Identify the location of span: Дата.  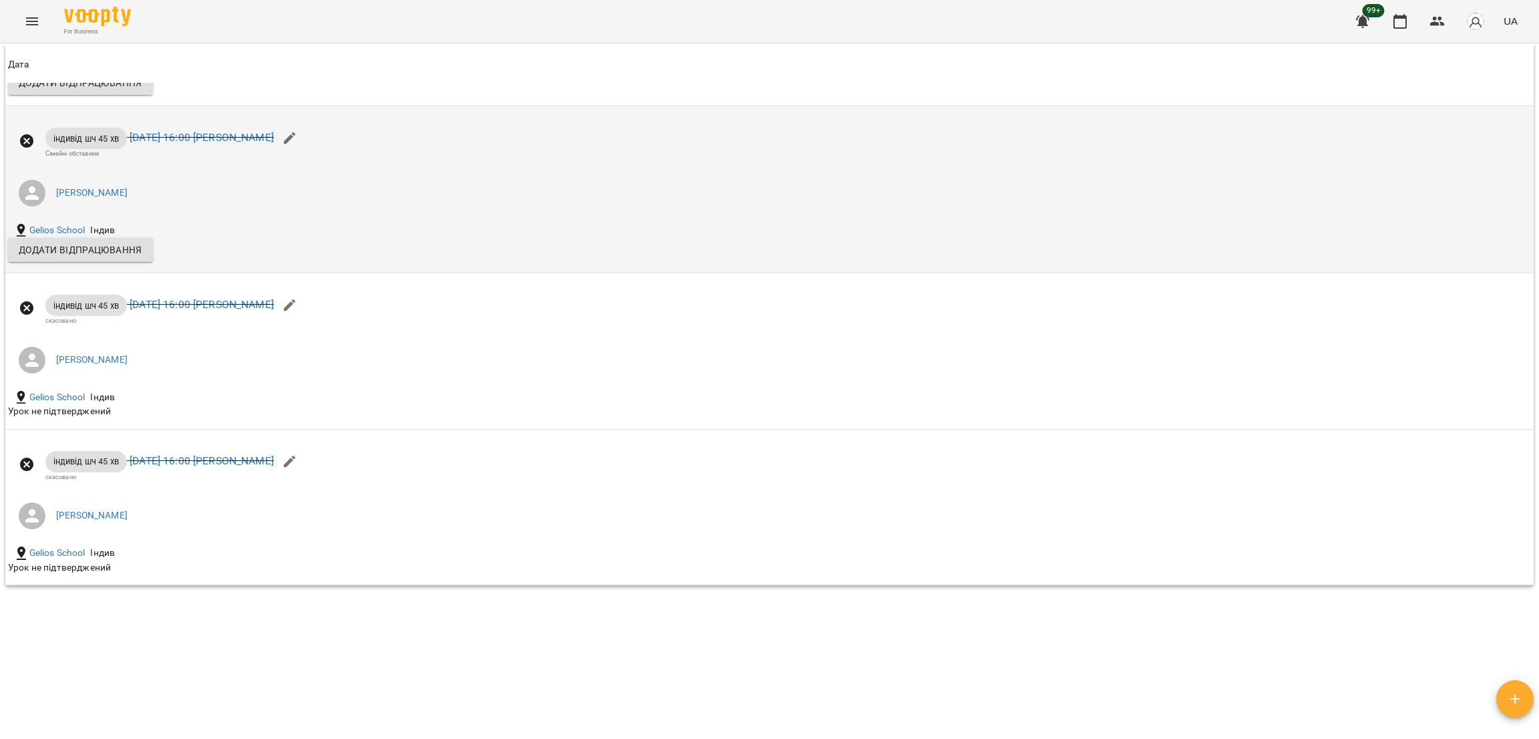
(770, 65).